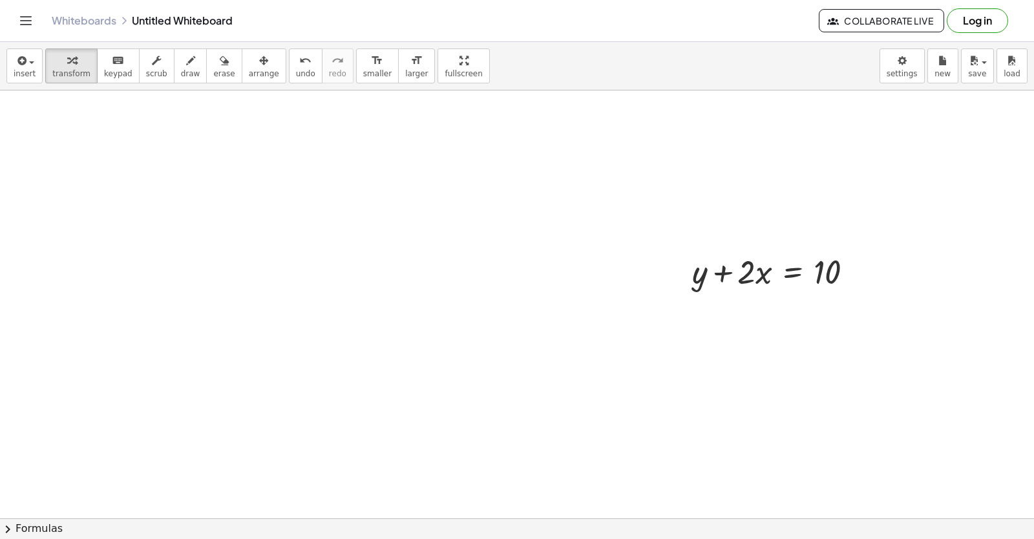  I want to click on span: Collaborate Live, so click(882, 21).